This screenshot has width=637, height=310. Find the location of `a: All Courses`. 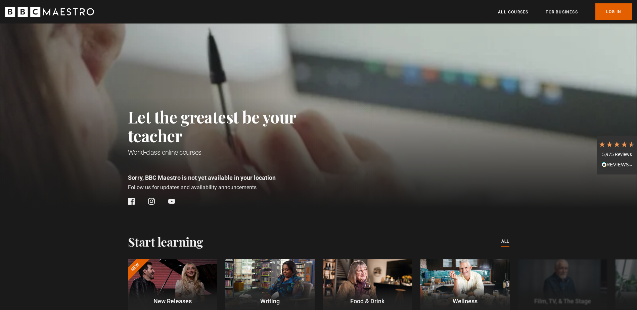

a: All Courses is located at coordinates (513, 12).